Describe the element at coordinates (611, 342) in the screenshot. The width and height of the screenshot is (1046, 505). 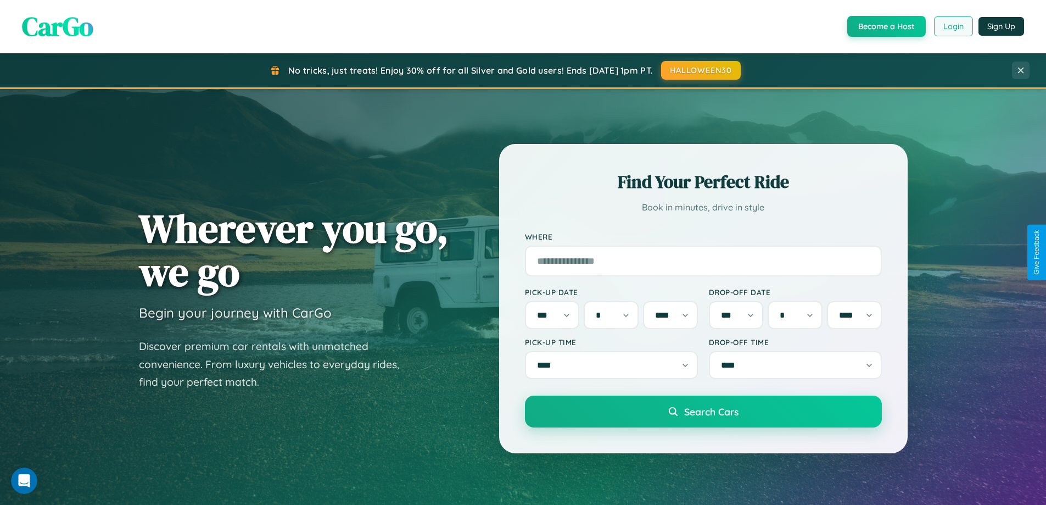
I see `label: Pick-up Time` at that location.